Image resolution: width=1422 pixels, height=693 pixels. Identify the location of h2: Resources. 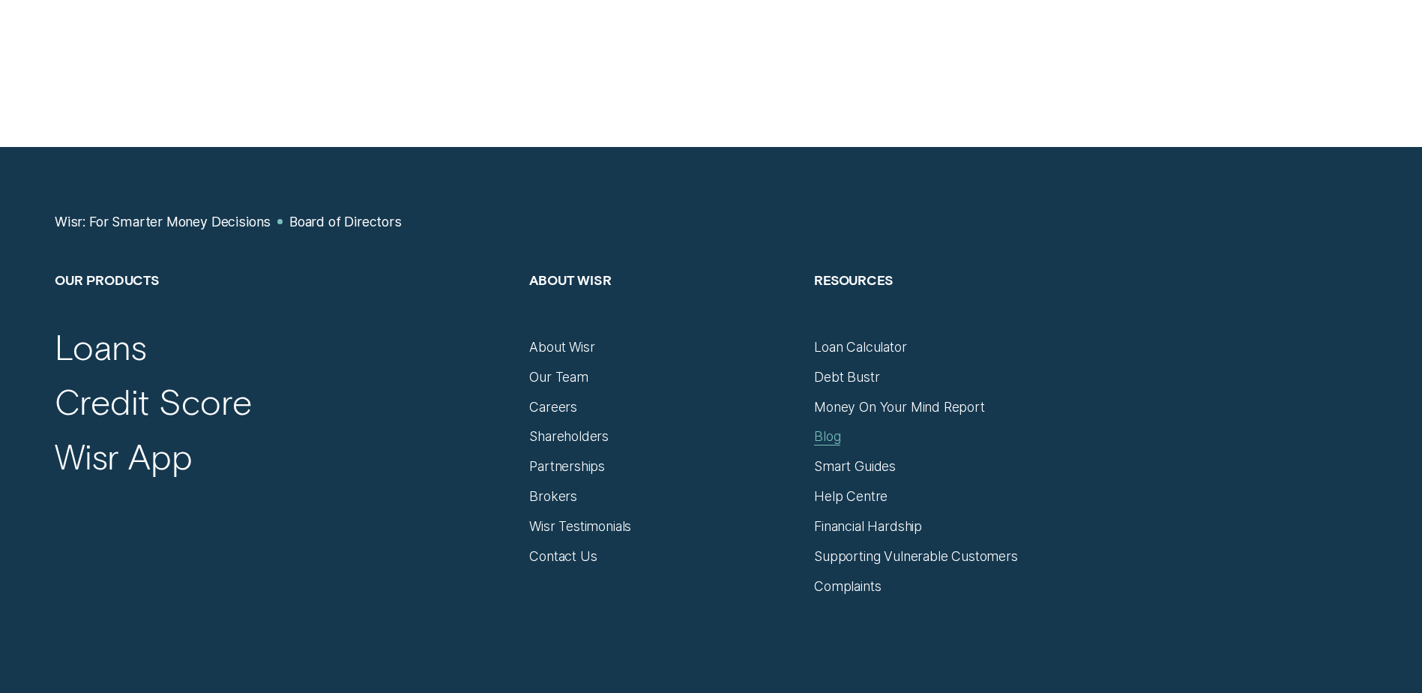
(948, 305).